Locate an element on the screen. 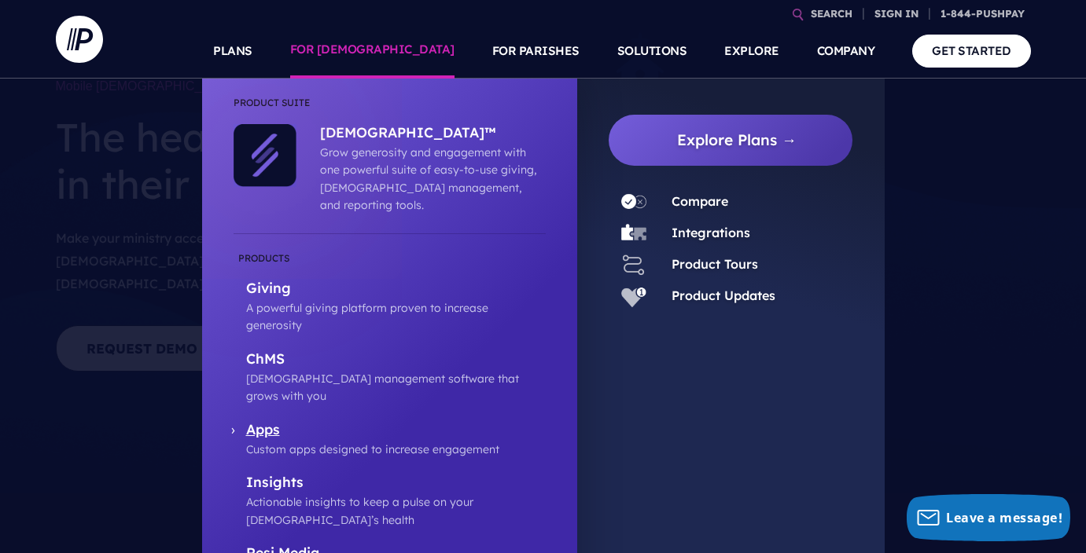 This screenshot has width=1086, height=553. a: GET STARTED is located at coordinates (971, 50).